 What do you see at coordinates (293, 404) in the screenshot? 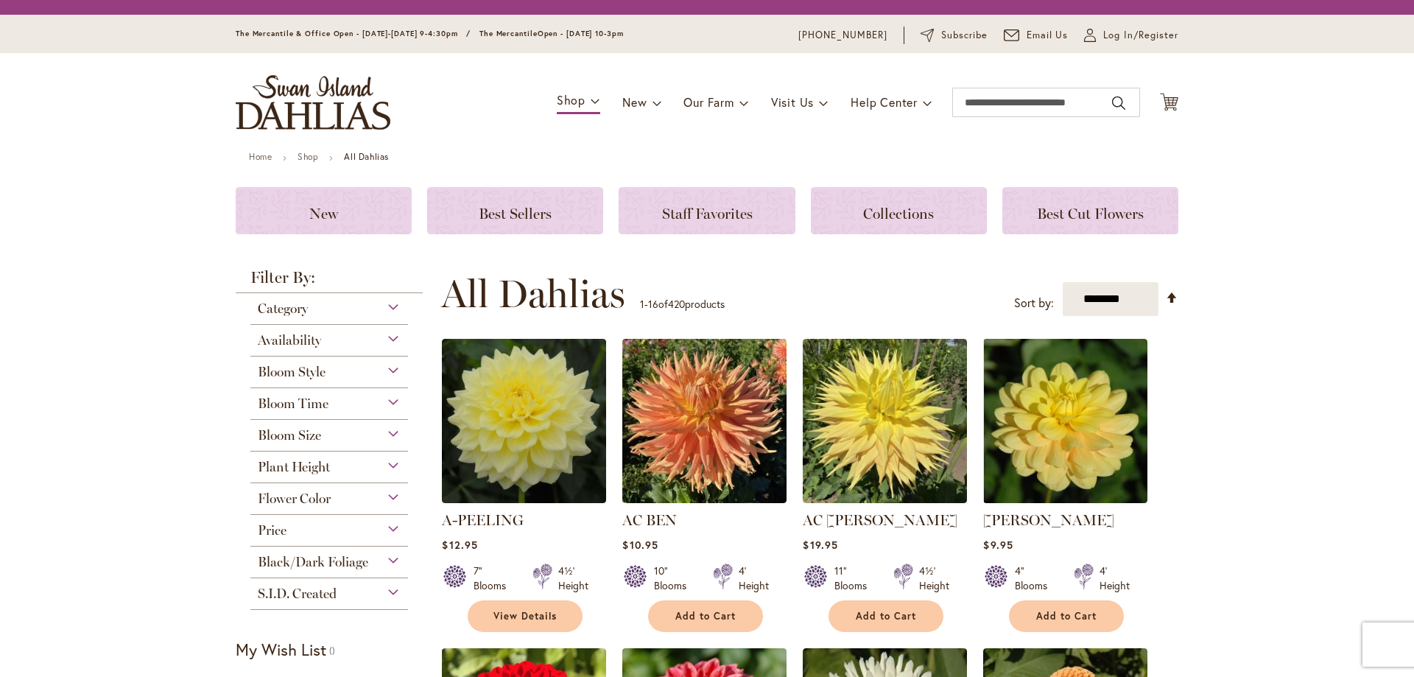
I see `span: Bloom Time` at bounding box center [293, 404].